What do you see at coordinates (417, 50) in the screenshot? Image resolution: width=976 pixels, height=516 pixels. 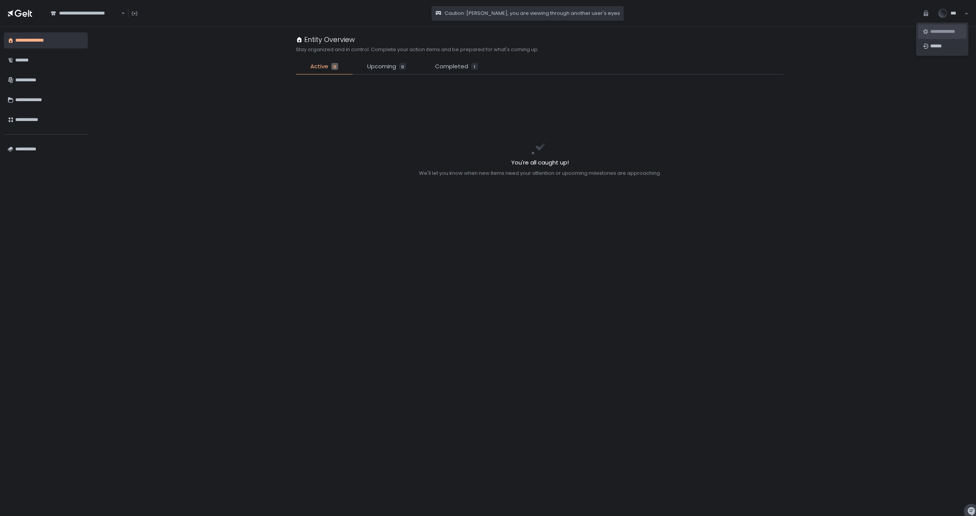 I see `h2: Stay organized and in control. Complete your action items and be prepared for what's coming up.` at bounding box center [417, 50].